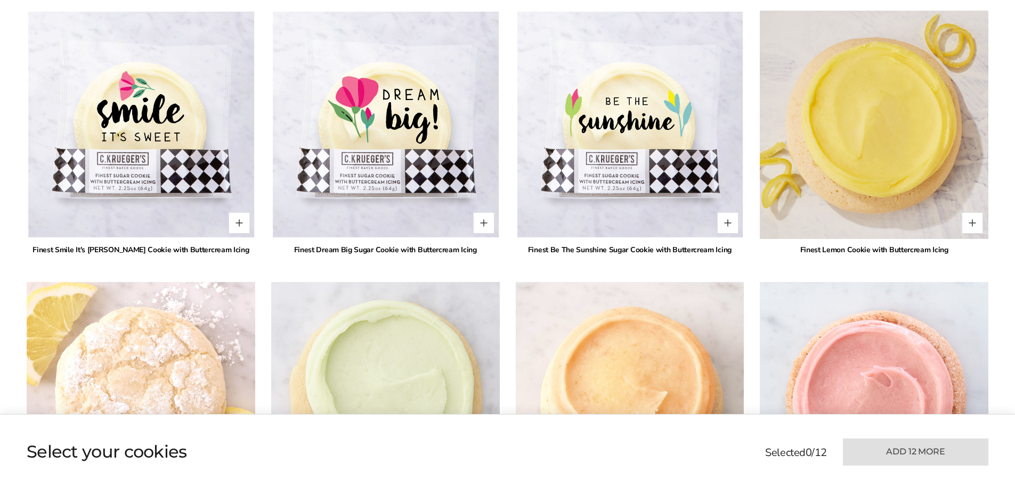  I want to click on div: Finest Dream Big Sugar Cookie with Buttercream Icing, so click(385, 250).